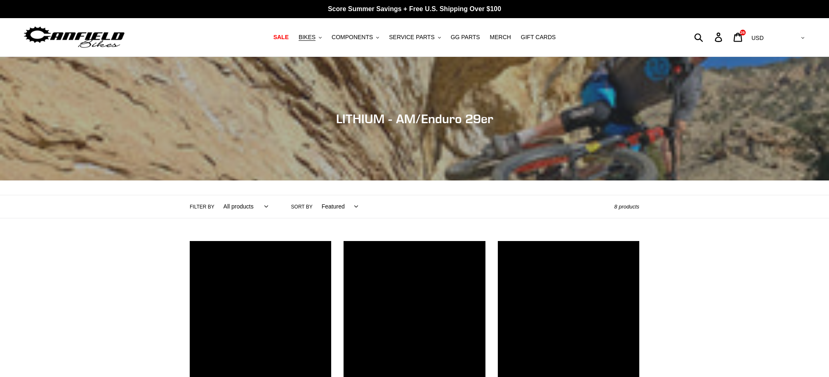 The height and width of the screenshot is (377, 829). What do you see at coordinates (281, 37) in the screenshot?
I see `span: SALE` at bounding box center [281, 37].